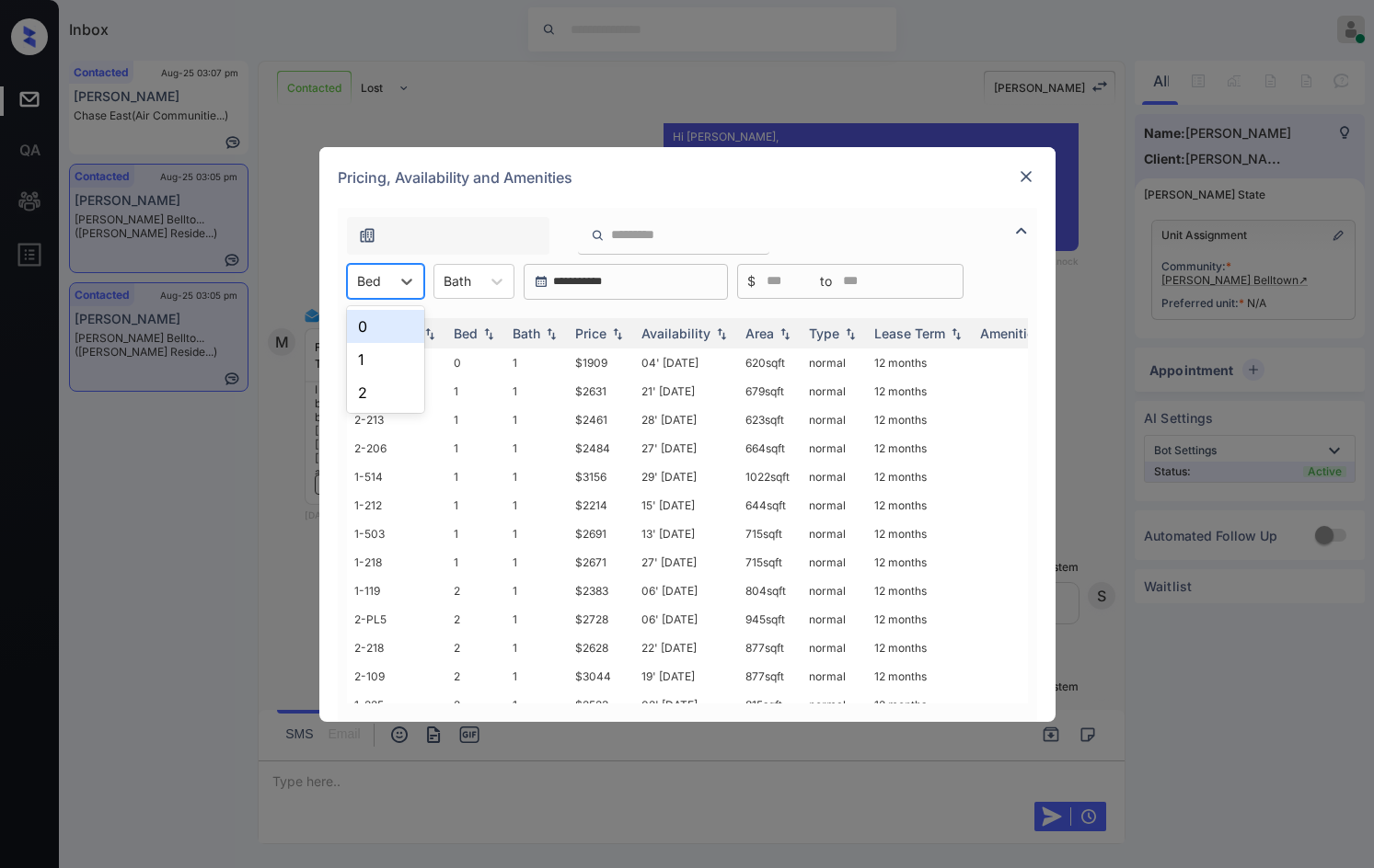 The height and width of the screenshot is (868, 1374). What do you see at coordinates (601, 648) in the screenshot?
I see `td: $2628` at bounding box center [601, 648].